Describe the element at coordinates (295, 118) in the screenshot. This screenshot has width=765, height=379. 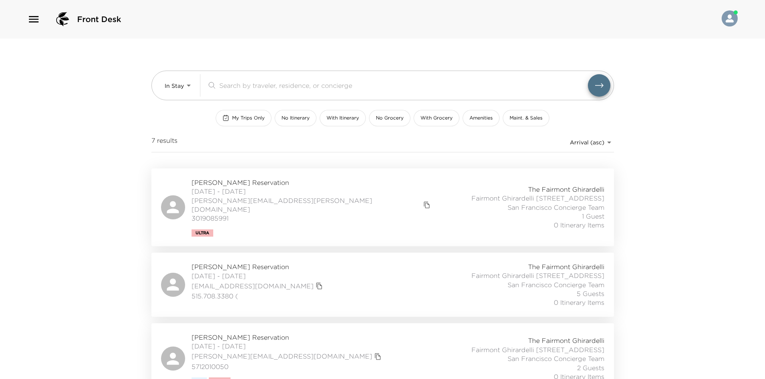
I see `button: No Itinerary` at that location.